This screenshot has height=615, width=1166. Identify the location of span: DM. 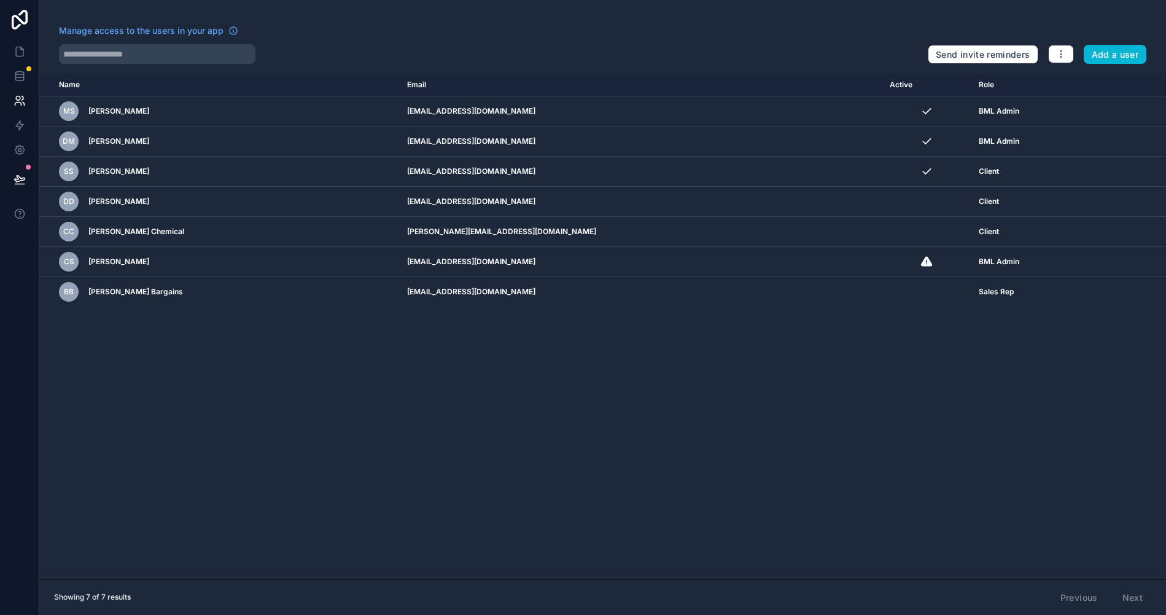
(69, 141).